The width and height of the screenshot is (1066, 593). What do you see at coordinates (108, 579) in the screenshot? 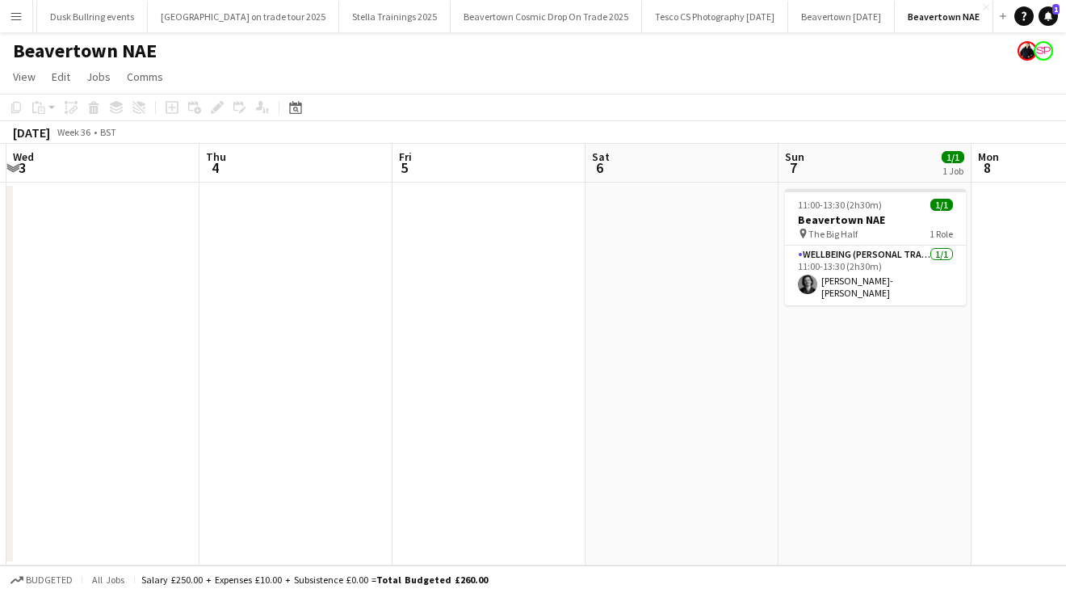
I see `span: All jobs` at bounding box center [108, 579].